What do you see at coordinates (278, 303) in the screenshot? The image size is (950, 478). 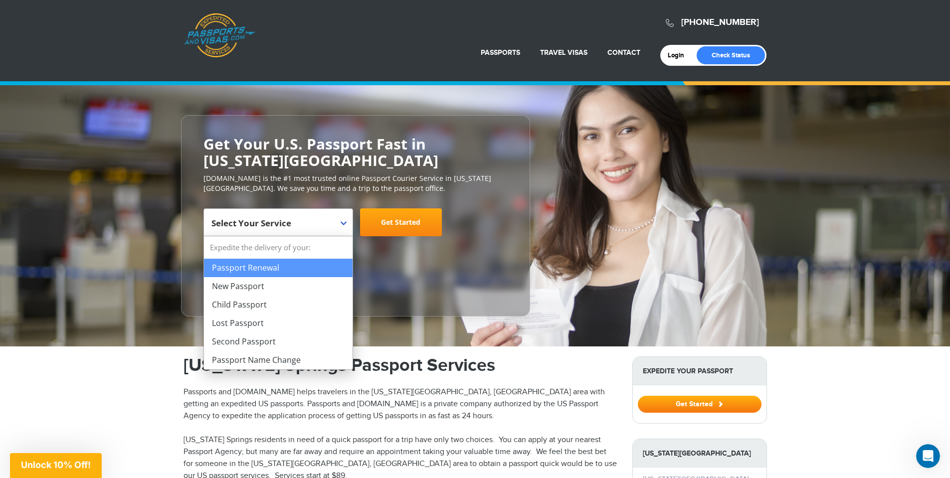 I see `li: Expedite the delivery of your:` at bounding box center [278, 303].